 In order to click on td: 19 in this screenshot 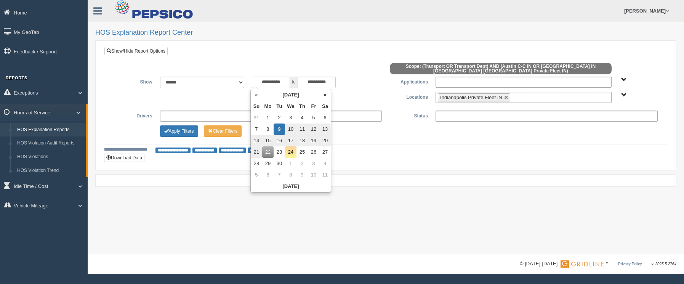, I will do `click(314, 141)`.